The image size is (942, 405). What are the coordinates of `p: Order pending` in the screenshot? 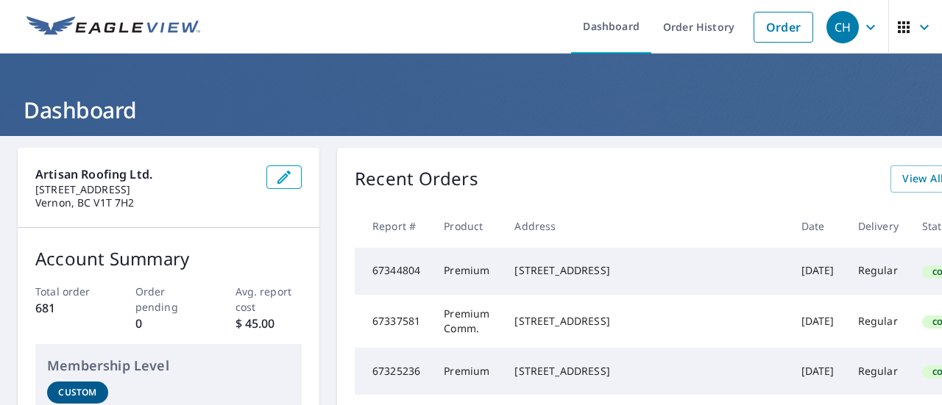 It's located at (168, 299).